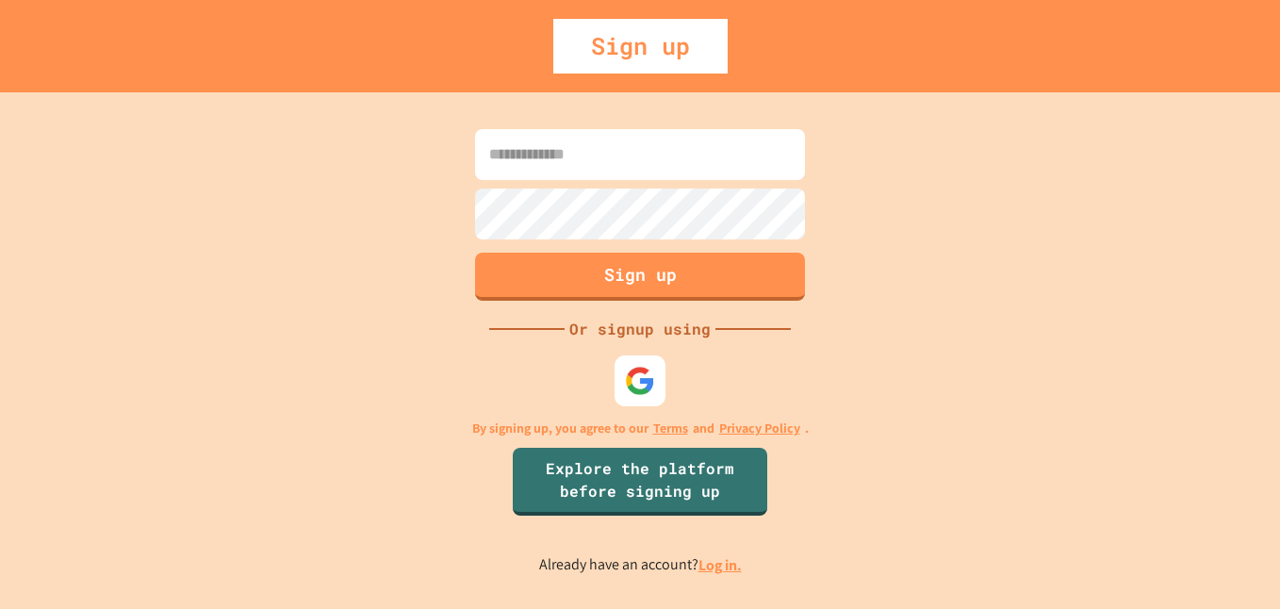 The width and height of the screenshot is (1280, 609). I want to click on a: Terms, so click(670, 428).